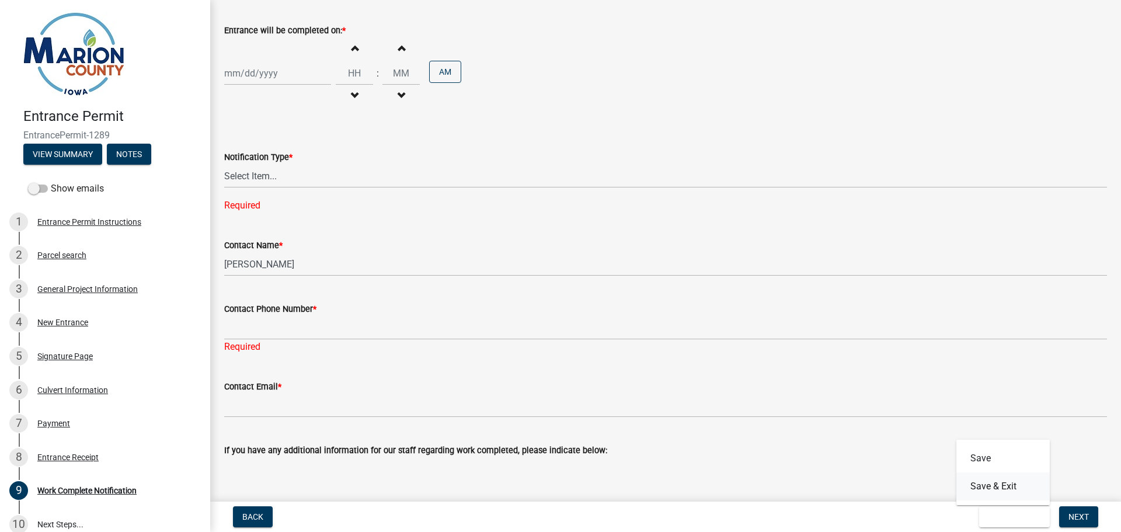  Describe the element at coordinates (253, 246) in the screenshot. I see `label: Contact Name` at that location.